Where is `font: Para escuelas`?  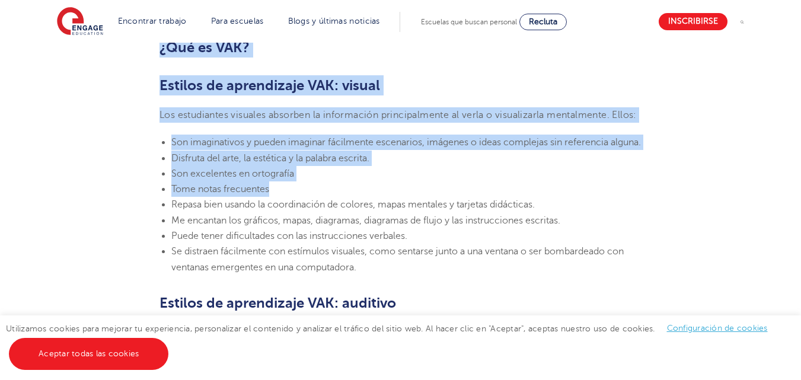 font: Para escuelas is located at coordinates (237, 21).